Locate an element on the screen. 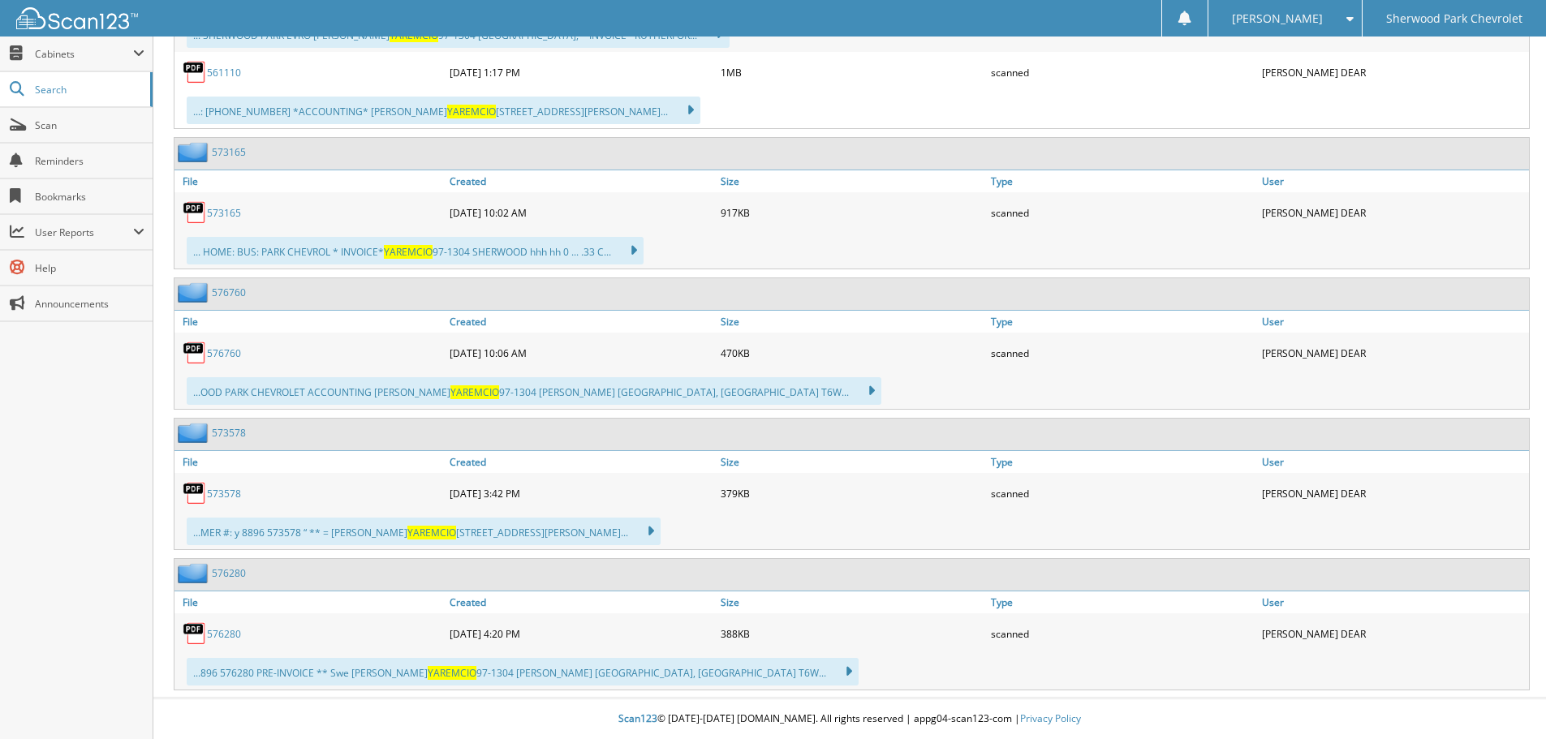 The width and height of the screenshot is (1546, 739). span: Search is located at coordinates (88, 89).